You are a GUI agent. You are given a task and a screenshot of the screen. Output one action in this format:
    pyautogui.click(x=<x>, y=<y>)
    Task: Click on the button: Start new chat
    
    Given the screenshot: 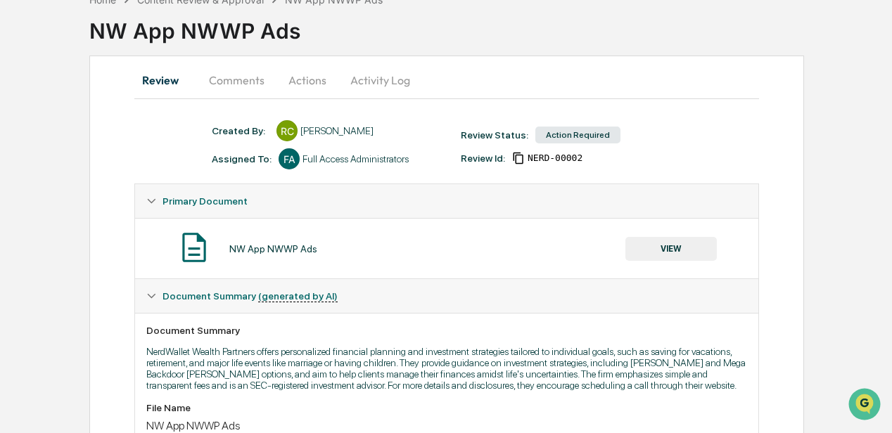 What is the action you would take?
    pyautogui.click(x=248, y=147)
    